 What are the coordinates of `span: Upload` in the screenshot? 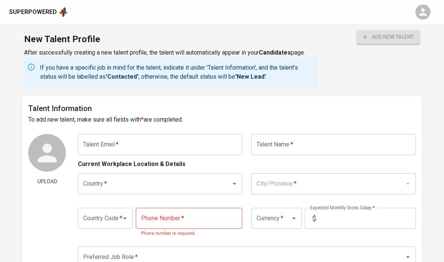 It's located at (47, 181).